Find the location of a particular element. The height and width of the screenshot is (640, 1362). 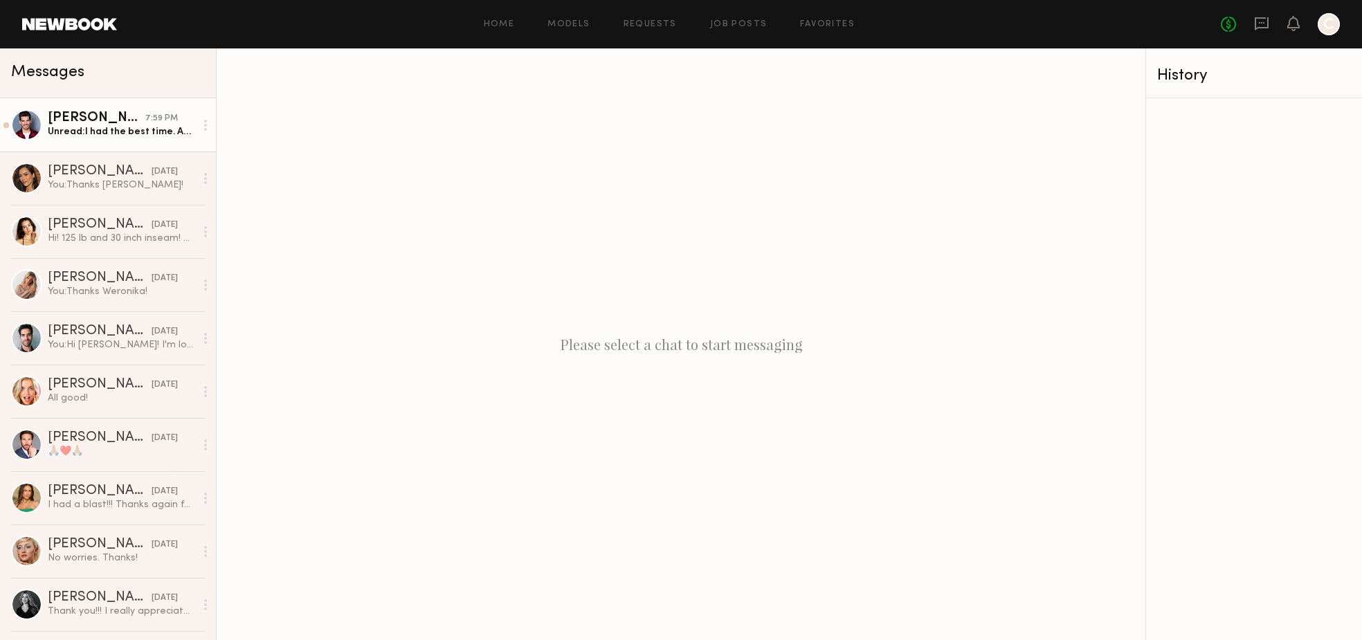

div: You: Thanks Weronika! is located at coordinates (121, 291).